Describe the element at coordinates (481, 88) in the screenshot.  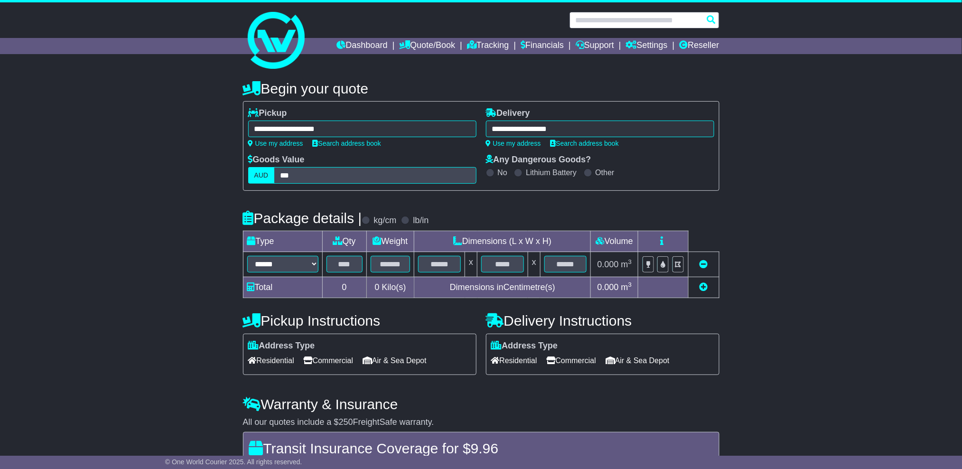
I see `h4: Begin your quote` at that location.